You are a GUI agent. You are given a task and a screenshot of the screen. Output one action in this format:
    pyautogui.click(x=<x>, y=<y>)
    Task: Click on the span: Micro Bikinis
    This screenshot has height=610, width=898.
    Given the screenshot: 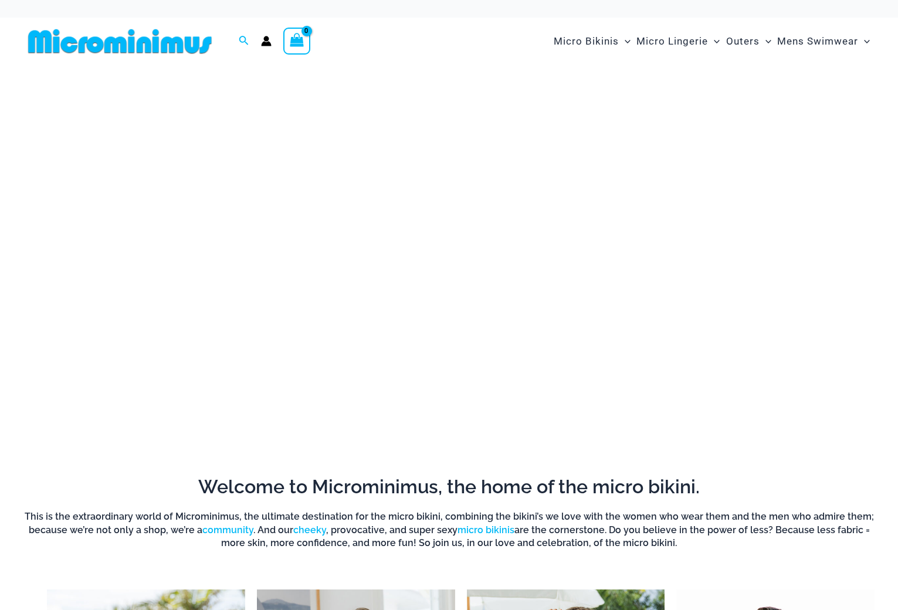 What is the action you would take?
    pyautogui.click(x=586, y=41)
    